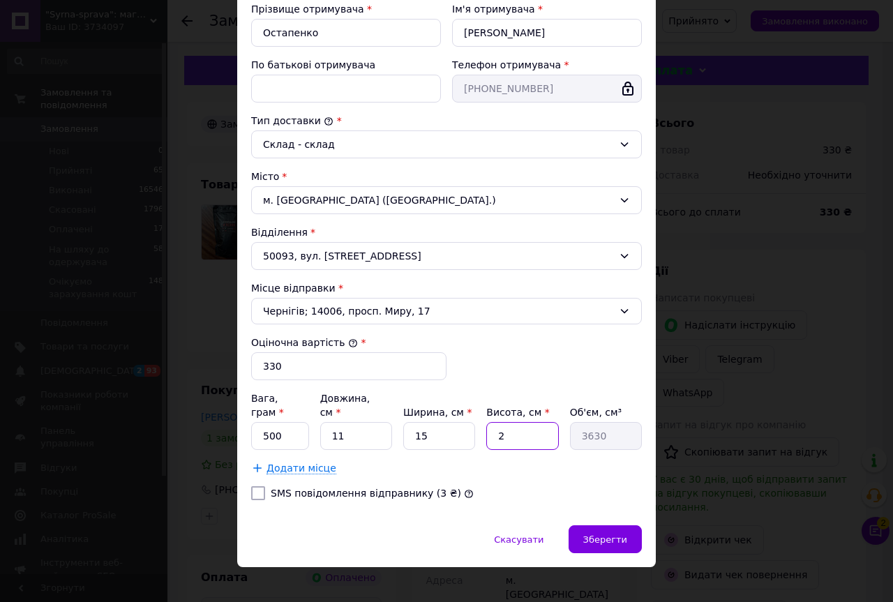 The height and width of the screenshot is (602, 893). What do you see at coordinates (606, 412) in the screenshot?
I see `div: Об'єм, см³` at bounding box center [606, 412].